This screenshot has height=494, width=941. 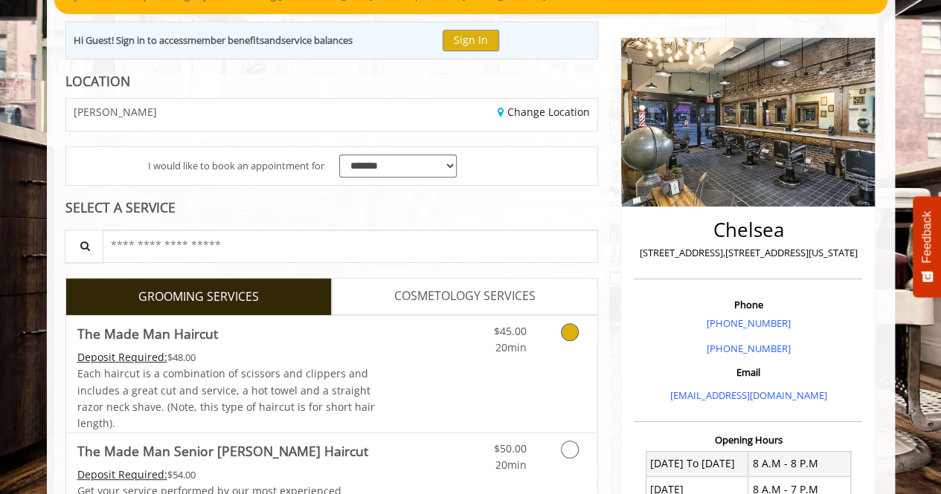 What do you see at coordinates (544, 112) in the screenshot?
I see `a: Change Location` at bounding box center [544, 112].